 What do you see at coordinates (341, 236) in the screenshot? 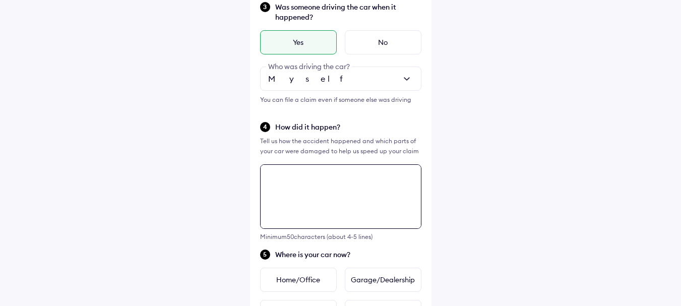
I see `div: Minimum 50 characters (about 4-5 lines)` at bounding box center [341, 236].